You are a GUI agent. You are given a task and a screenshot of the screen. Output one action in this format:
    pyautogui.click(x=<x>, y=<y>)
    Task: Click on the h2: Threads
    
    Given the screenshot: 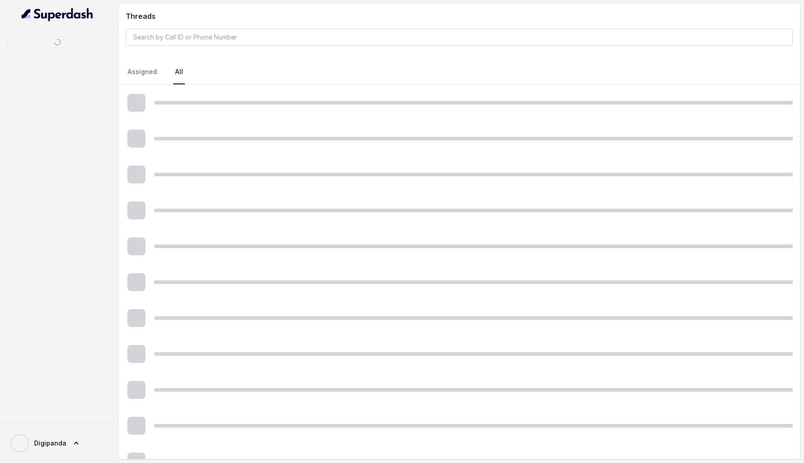 What is the action you would take?
    pyautogui.click(x=459, y=16)
    